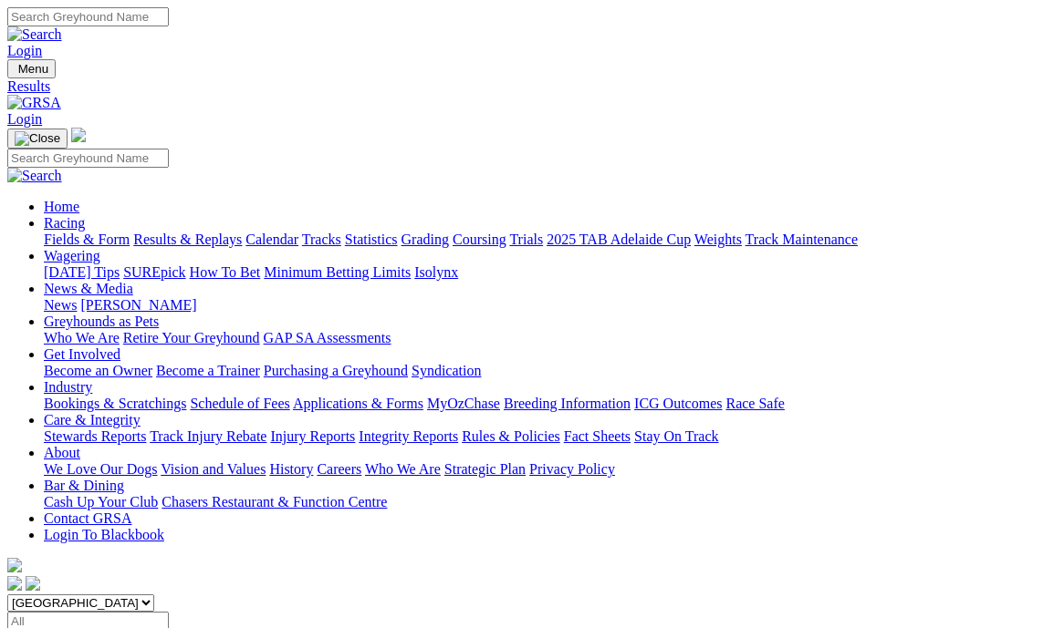  I want to click on div: Get Involved, so click(539, 371).